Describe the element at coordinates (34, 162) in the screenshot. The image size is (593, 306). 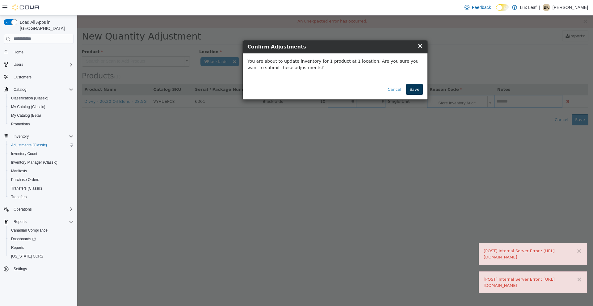
I see `a: Inventory Manager (Classic)` at that location.